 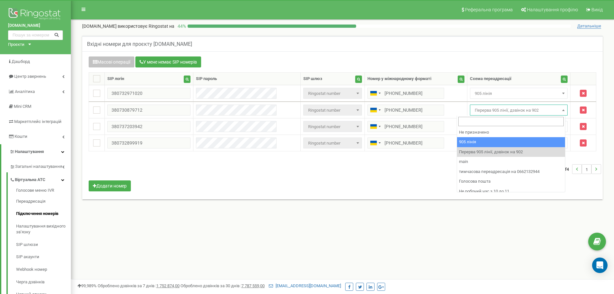 I want to click on span: 905 лінія, so click(x=519, y=93).